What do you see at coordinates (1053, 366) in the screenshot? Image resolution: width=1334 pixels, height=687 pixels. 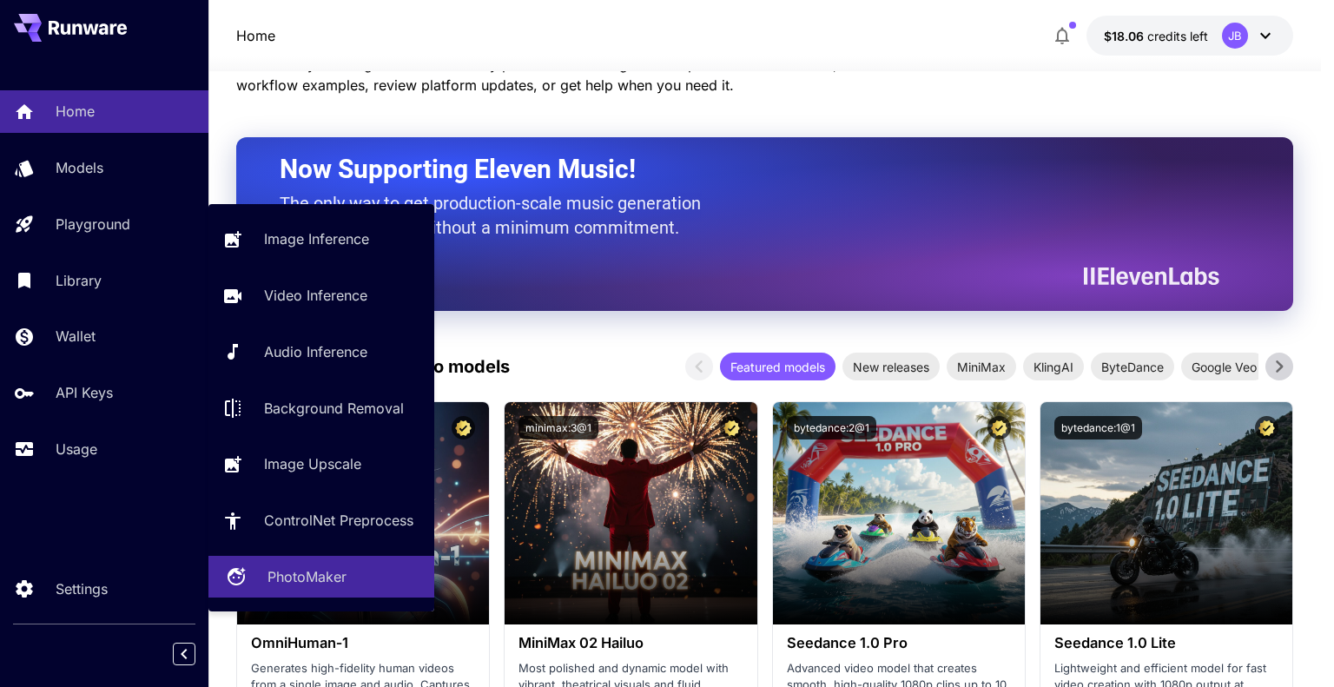 I see `span: KlingAI` at bounding box center [1053, 366].